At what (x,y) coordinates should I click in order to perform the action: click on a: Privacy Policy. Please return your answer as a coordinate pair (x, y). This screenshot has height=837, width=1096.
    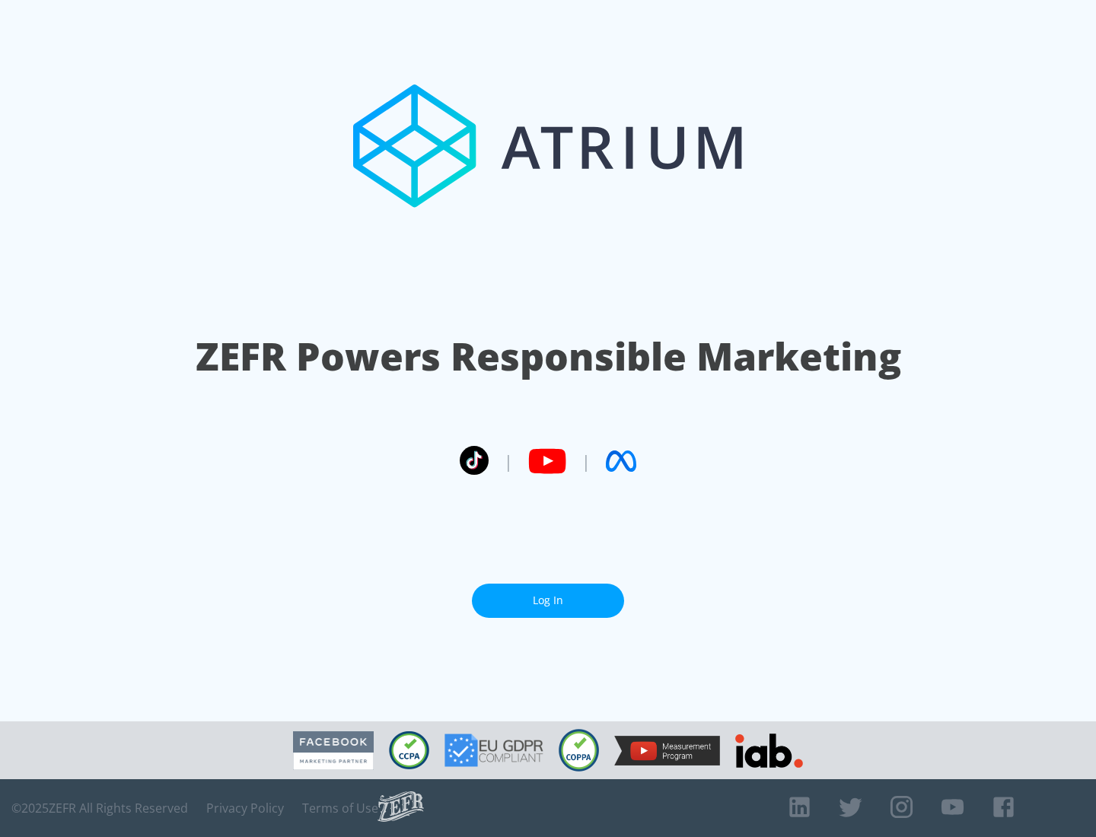
    Looking at the image, I should click on (245, 808).